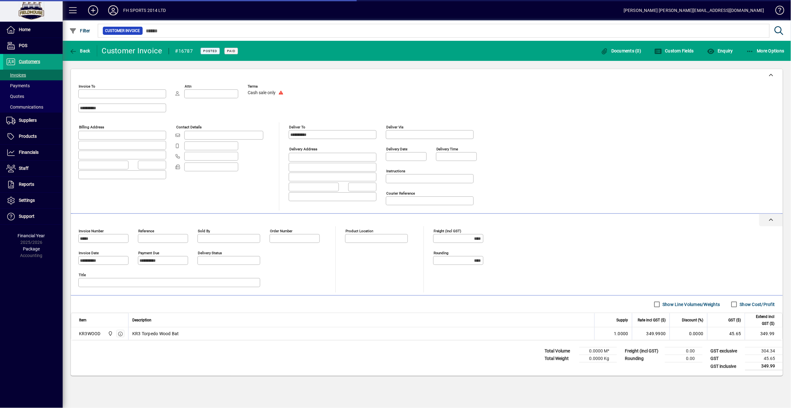  What do you see at coordinates (691, 304) in the screenshot?
I see `label: Show Line Volumes/Weights` at bounding box center [691, 304].